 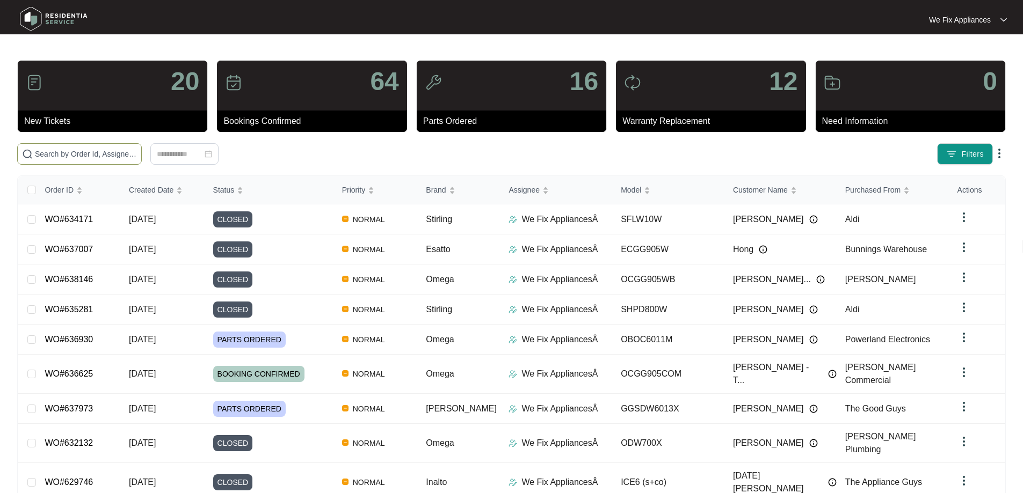 I want to click on th: Created Date, so click(x=162, y=190).